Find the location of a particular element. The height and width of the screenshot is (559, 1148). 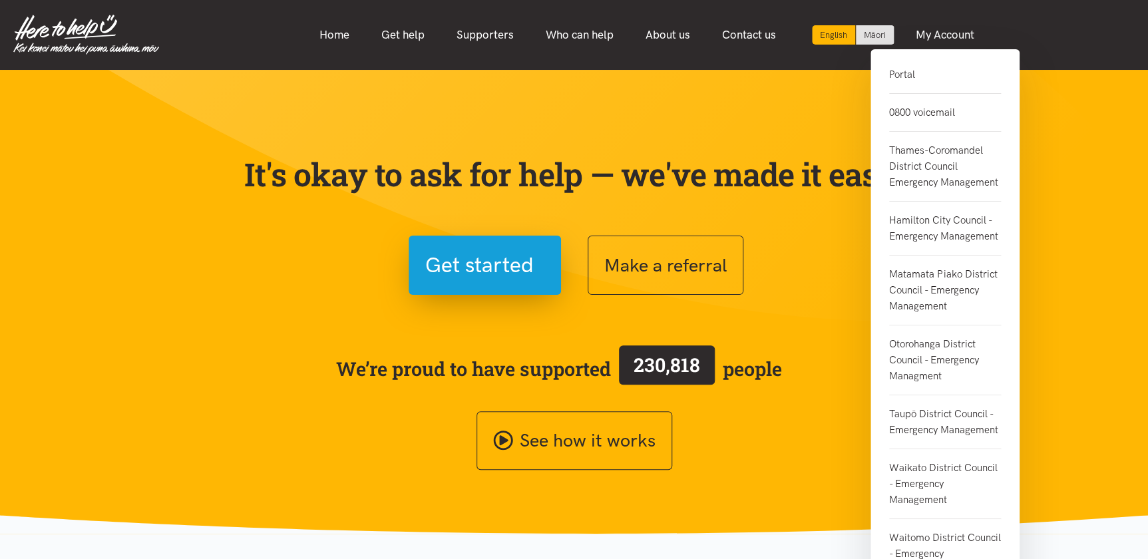

a: Home is located at coordinates (334, 35).